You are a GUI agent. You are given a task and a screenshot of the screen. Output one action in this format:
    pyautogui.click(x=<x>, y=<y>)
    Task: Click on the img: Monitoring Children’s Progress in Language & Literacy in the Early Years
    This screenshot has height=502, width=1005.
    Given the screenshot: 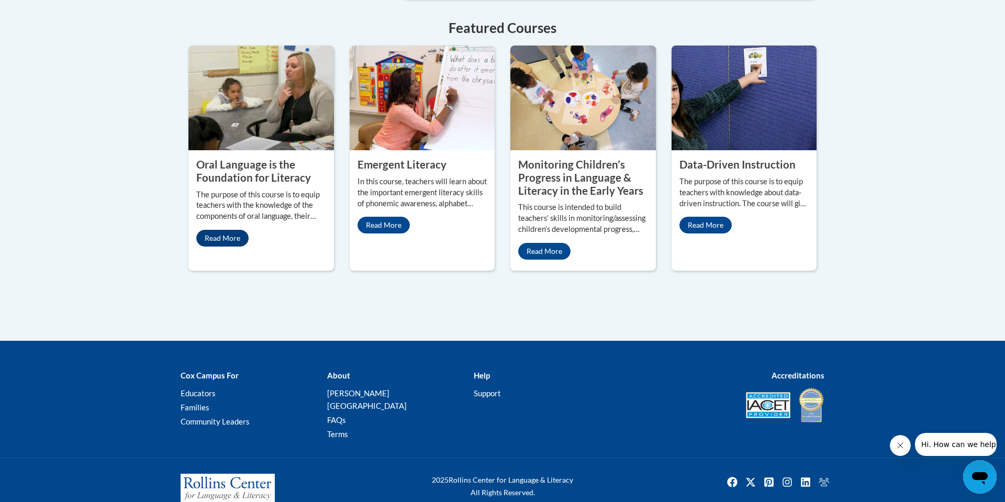 What is the action you would take?
    pyautogui.click(x=583, y=98)
    